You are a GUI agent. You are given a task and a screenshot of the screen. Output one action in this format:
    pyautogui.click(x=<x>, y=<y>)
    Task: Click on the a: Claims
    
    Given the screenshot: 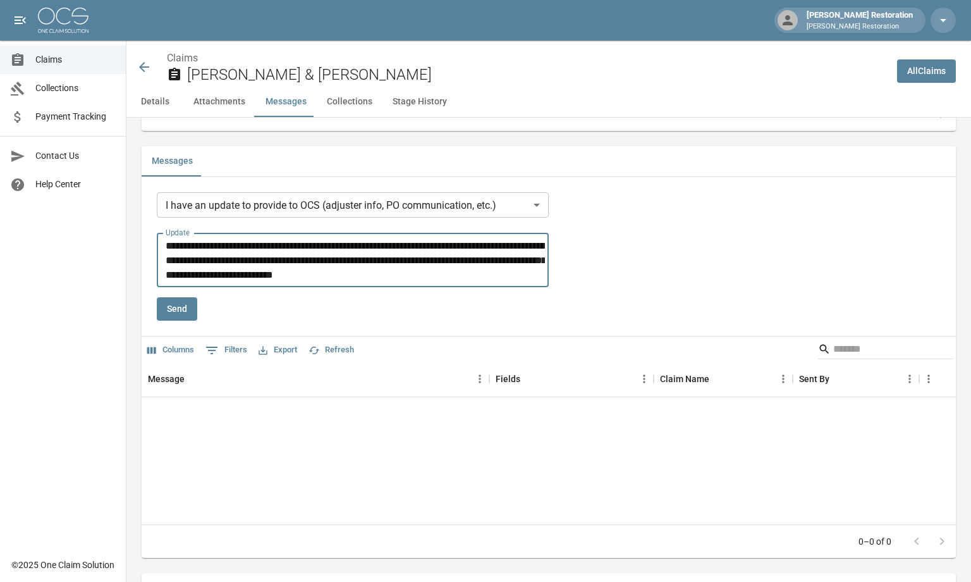 What is the action you would take?
    pyautogui.click(x=182, y=58)
    